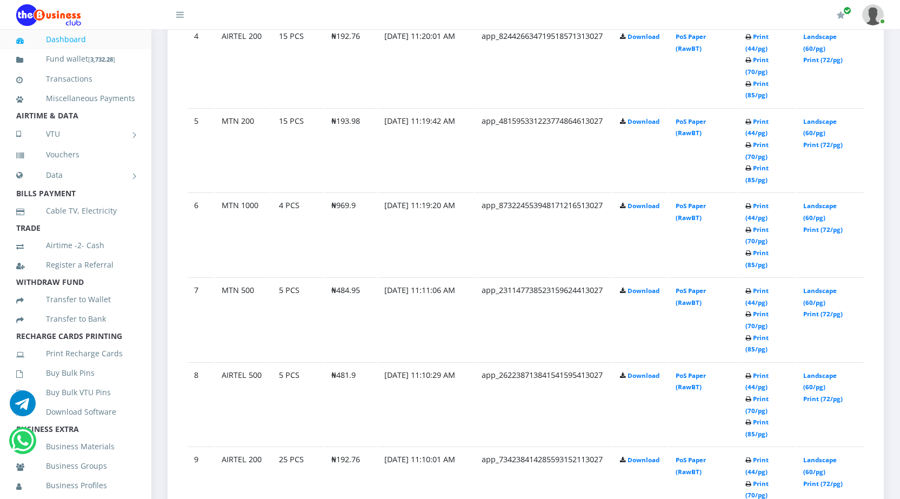  What do you see at coordinates (49, 15) in the screenshot?
I see `img: Logo` at bounding box center [49, 15].